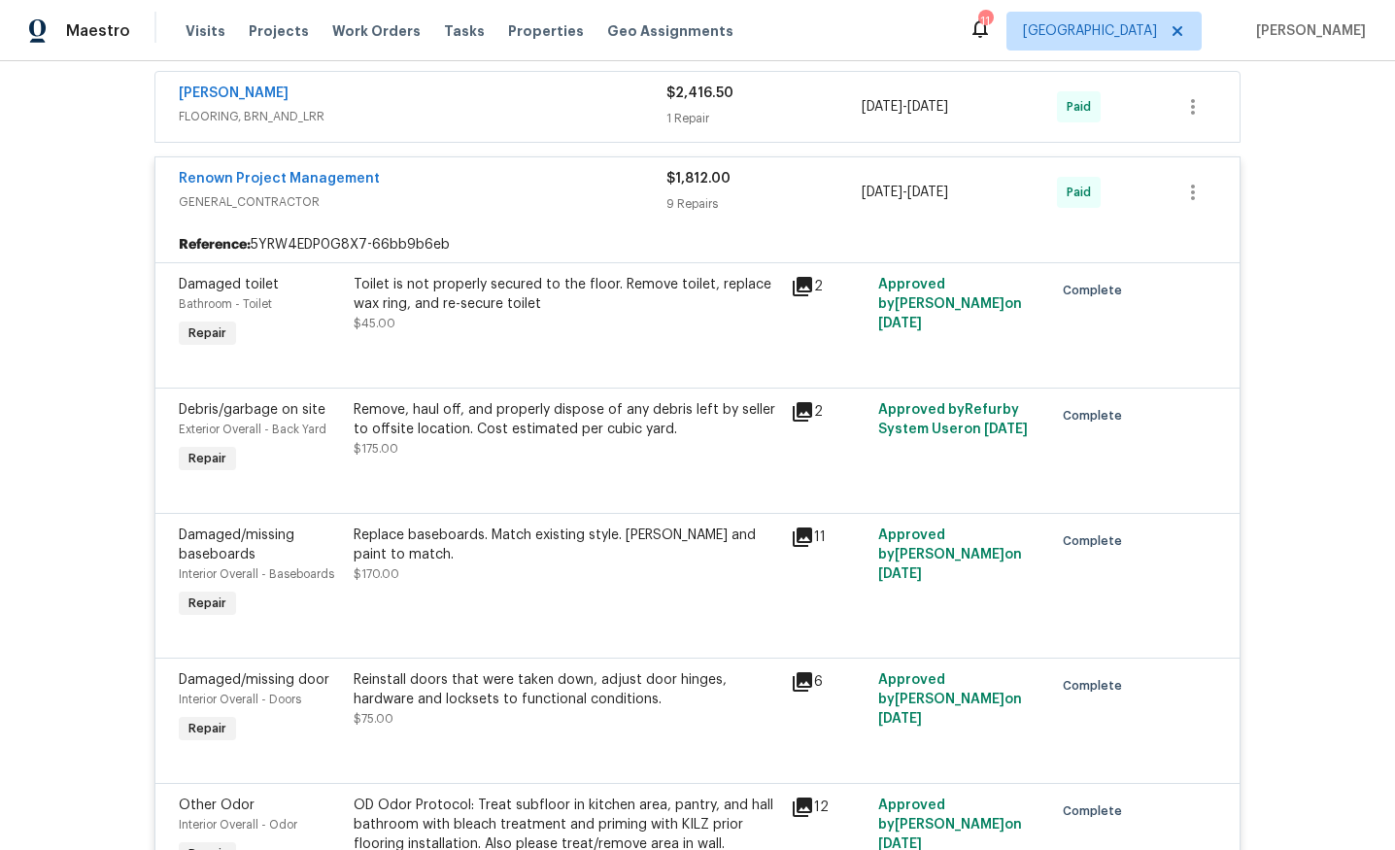 The image size is (1395, 850). What do you see at coordinates (670, 31) in the screenshot?
I see `span: Geo Assignments` at bounding box center [670, 31].